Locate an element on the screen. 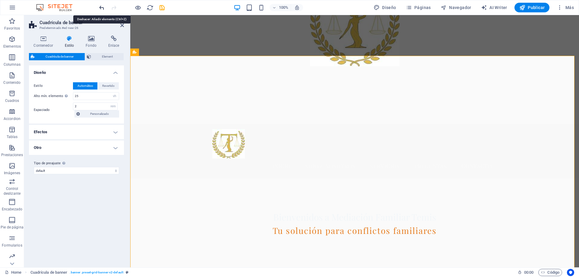 The image size is (579, 277). span: Haz clic para seleccionar y doble clic para editar is located at coordinates (49, 272).